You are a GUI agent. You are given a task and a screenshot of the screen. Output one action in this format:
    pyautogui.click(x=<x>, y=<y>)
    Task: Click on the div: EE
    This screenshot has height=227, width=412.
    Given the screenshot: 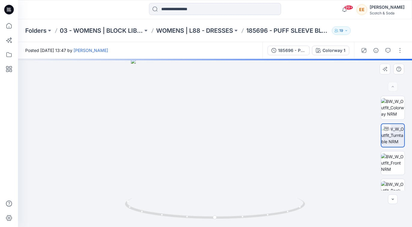 What is the action you would take?
    pyautogui.click(x=362, y=10)
    